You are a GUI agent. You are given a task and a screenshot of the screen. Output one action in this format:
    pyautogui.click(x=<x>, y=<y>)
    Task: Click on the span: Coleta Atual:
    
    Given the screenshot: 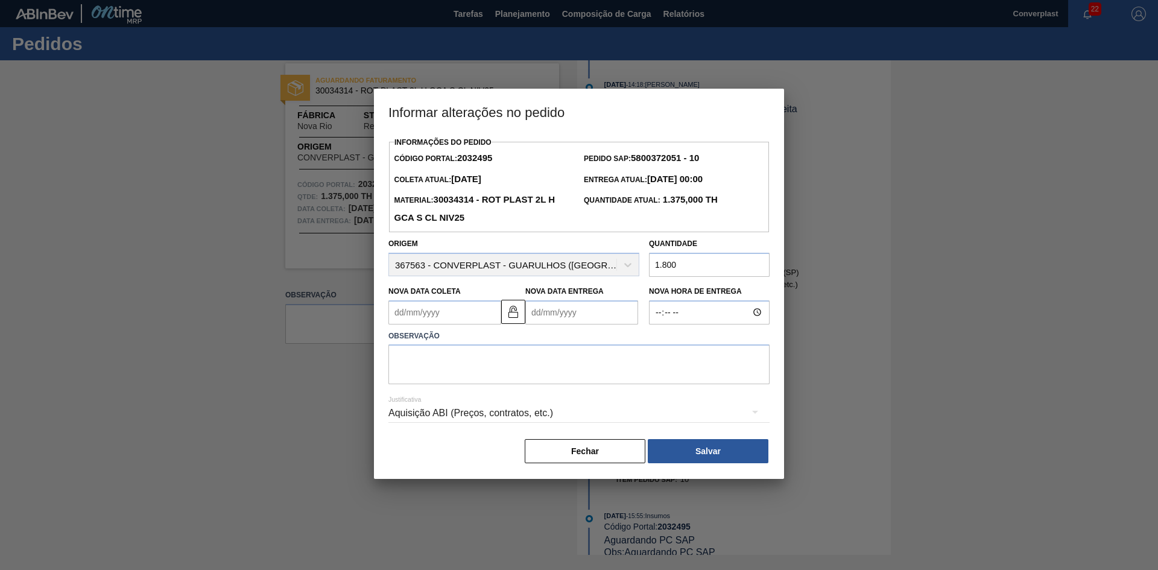 What is the action you would take?
    pyautogui.click(x=437, y=180)
    